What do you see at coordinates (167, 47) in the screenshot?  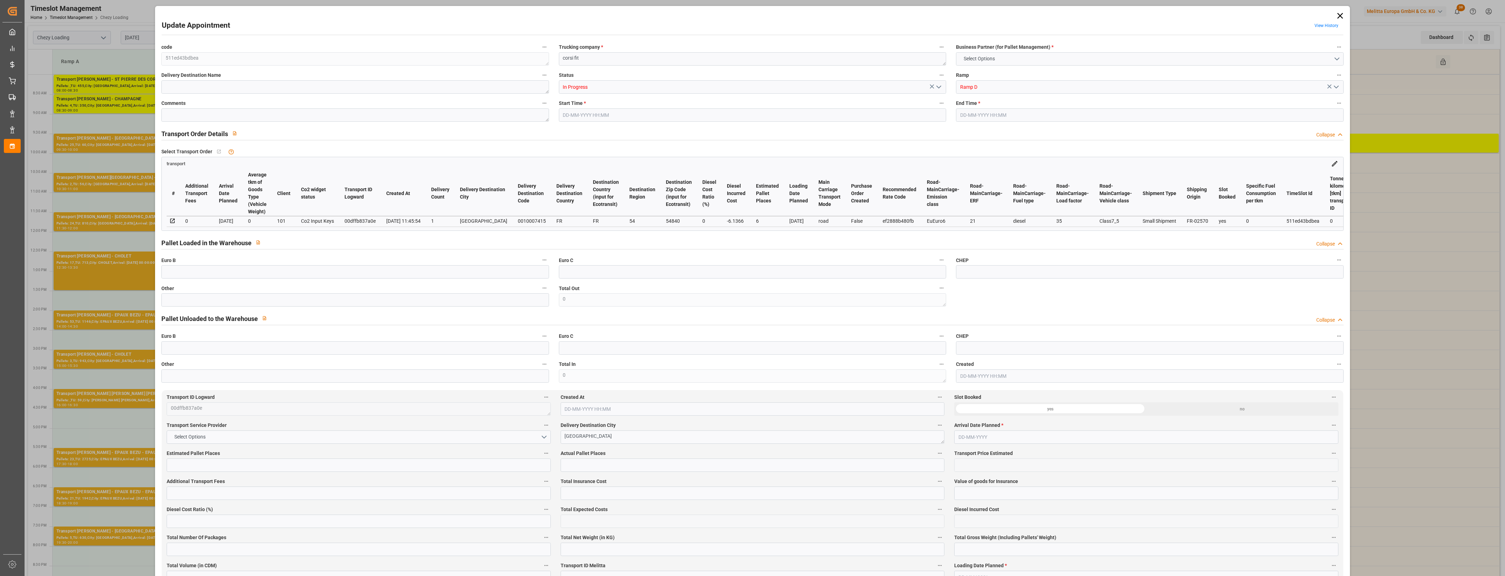 I see `span: code` at bounding box center [167, 47].